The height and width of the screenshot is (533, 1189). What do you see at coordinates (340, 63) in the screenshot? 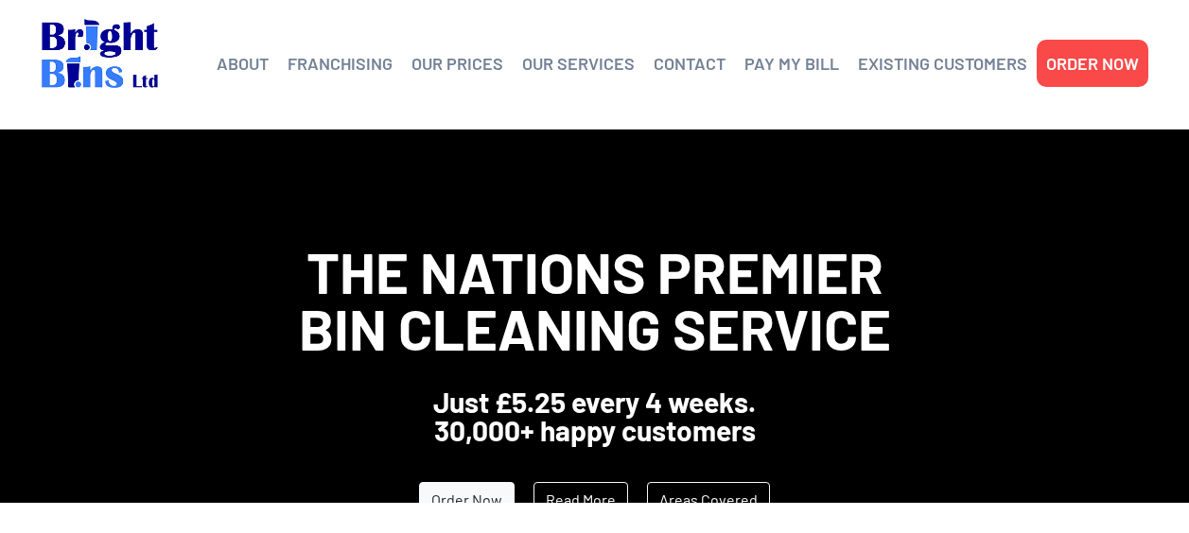
I see `a: FRANCHISING` at bounding box center [340, 63].